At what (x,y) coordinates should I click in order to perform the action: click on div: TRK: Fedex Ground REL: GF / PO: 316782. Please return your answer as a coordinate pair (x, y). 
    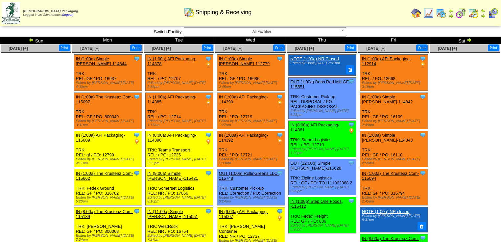
    Looking at the image, I should click on (108, 187).